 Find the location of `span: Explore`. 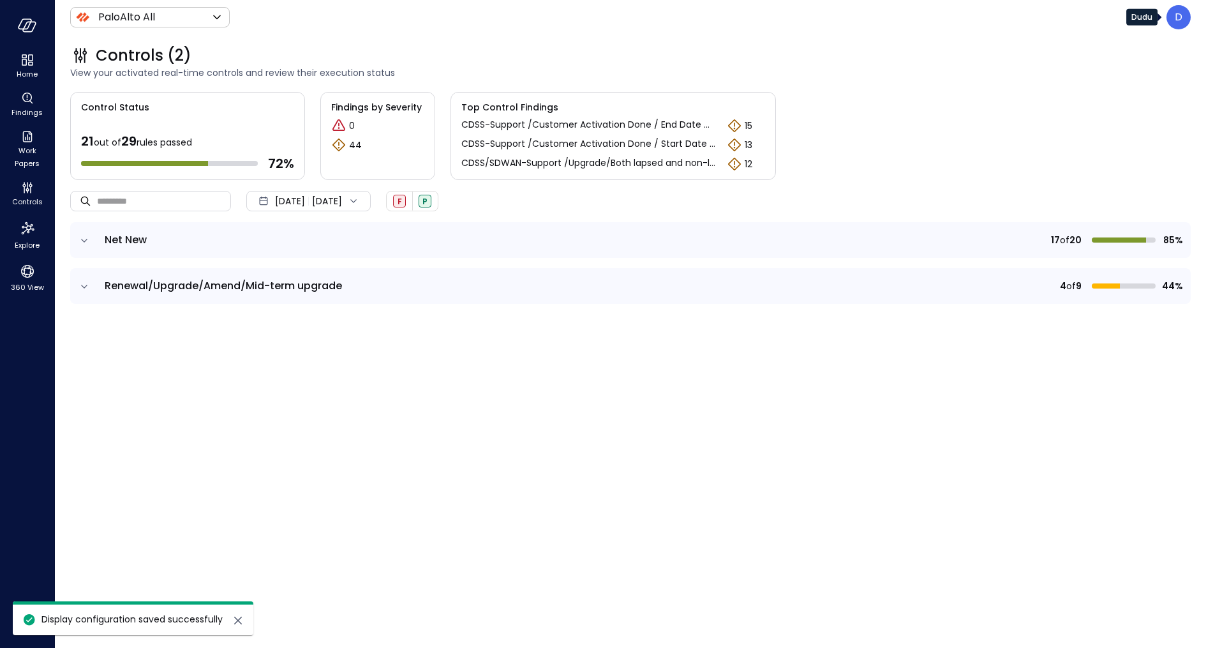

span: Explore is located at coordinates (27, 245).